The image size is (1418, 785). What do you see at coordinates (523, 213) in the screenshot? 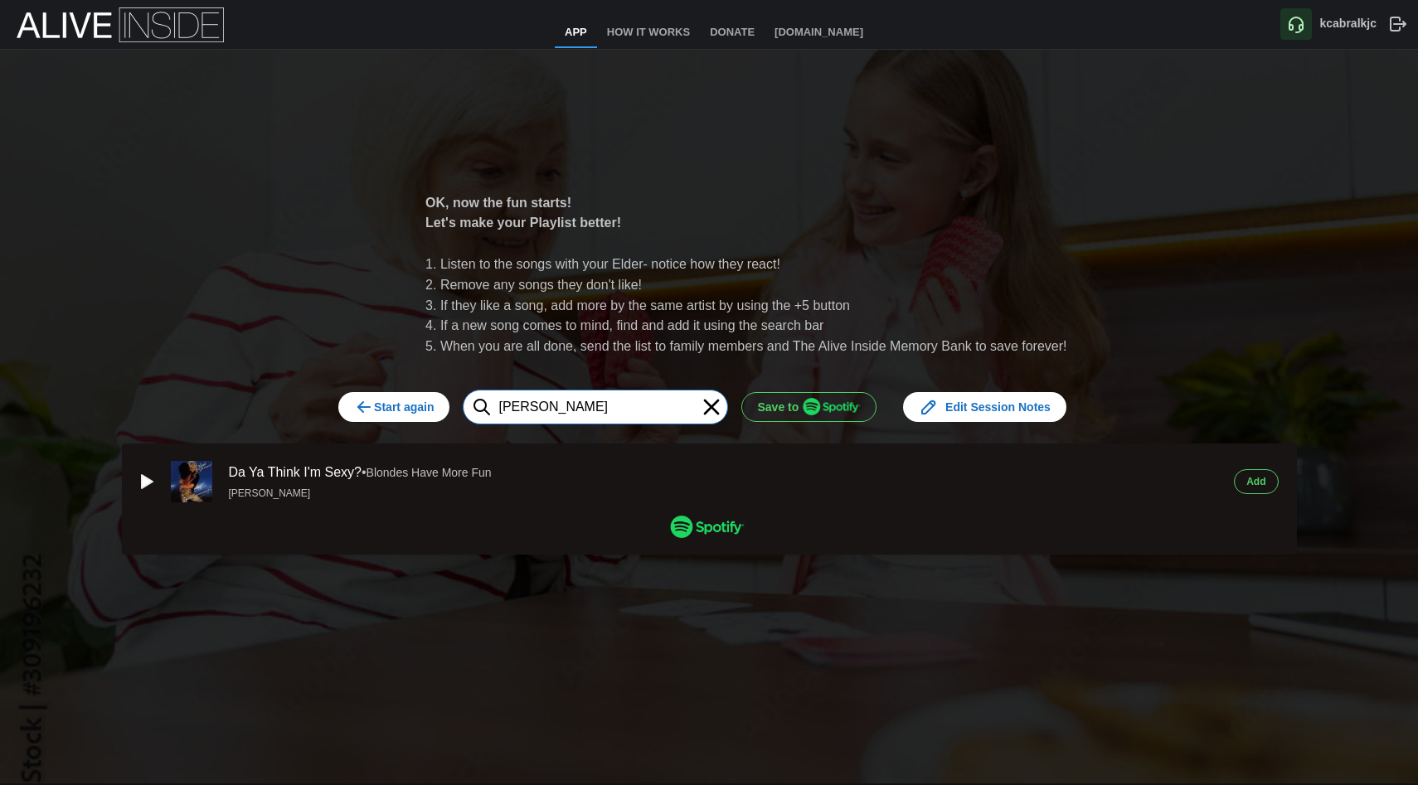
I see `b: OK, now the fun starts! Let's make your Playlist better!` at bounding box center [523, 213].